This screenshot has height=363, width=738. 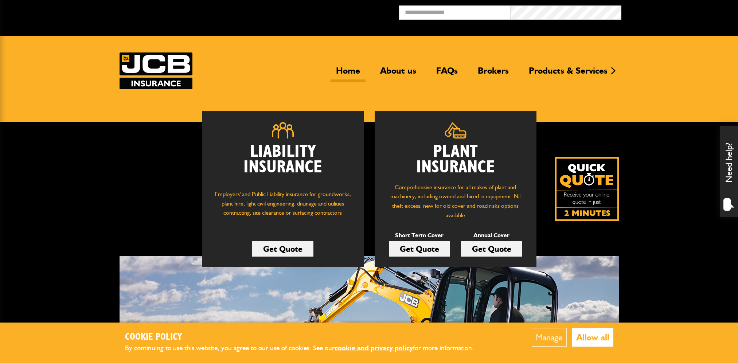 I want to click on h2: Liability Insurance, so click(x=283, y=163).